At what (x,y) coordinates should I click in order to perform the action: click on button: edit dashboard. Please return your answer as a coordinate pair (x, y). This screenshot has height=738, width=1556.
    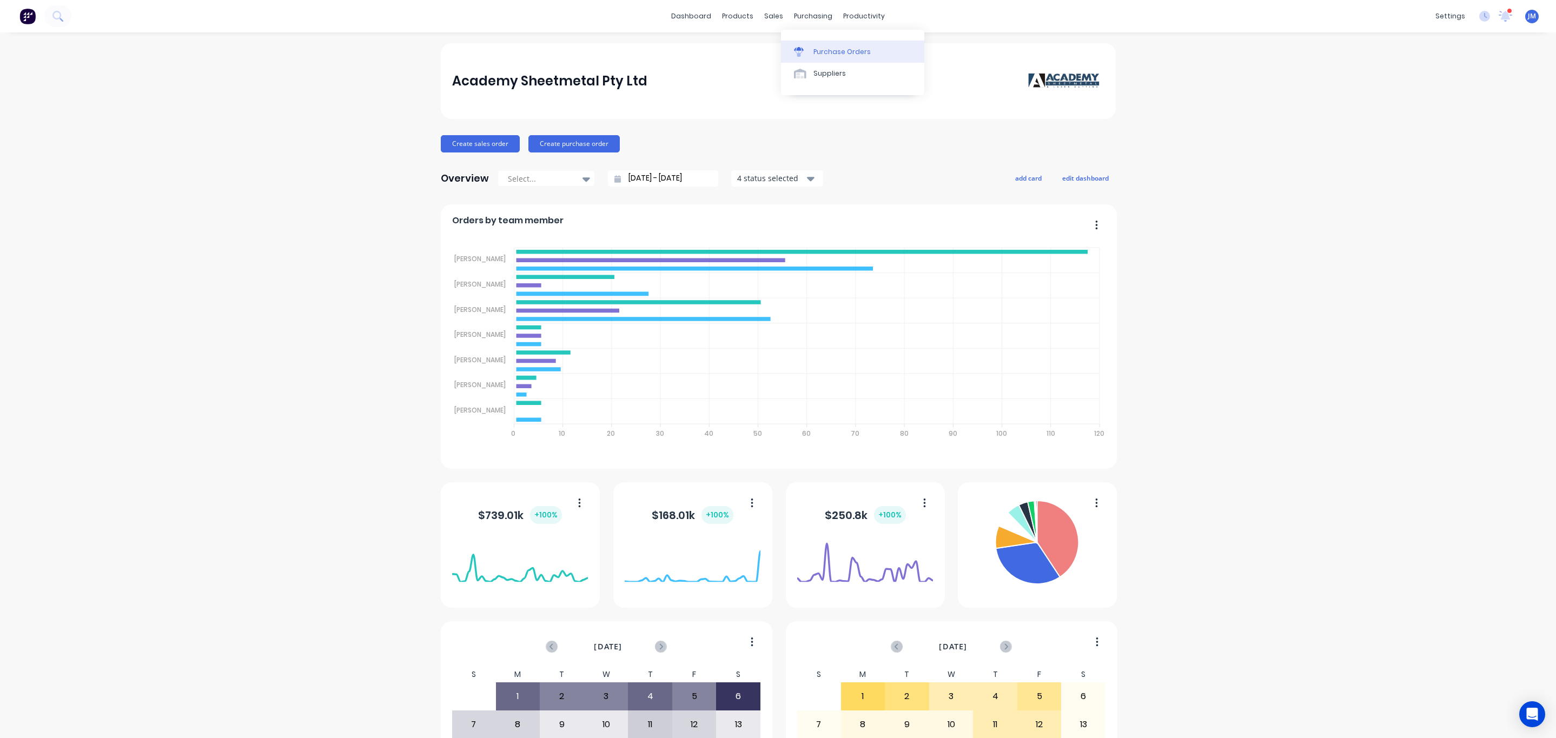
    Looking at the image, I should click on (1086, 178).